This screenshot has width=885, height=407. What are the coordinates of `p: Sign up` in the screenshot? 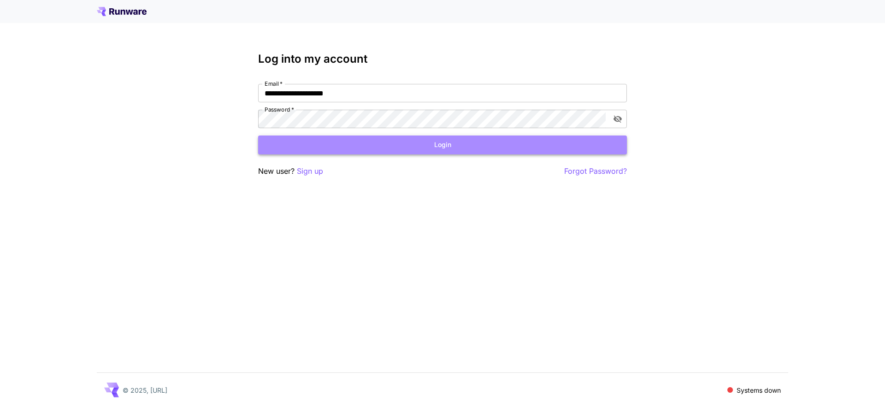 It's located at (310, 171).